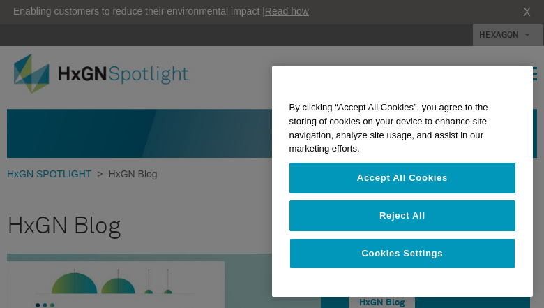 The image size is (544, 308). What do you see at coordinates (403, 181) in the screenshot?
I see `div: Cookie banner` at bounding box center [403, 181].